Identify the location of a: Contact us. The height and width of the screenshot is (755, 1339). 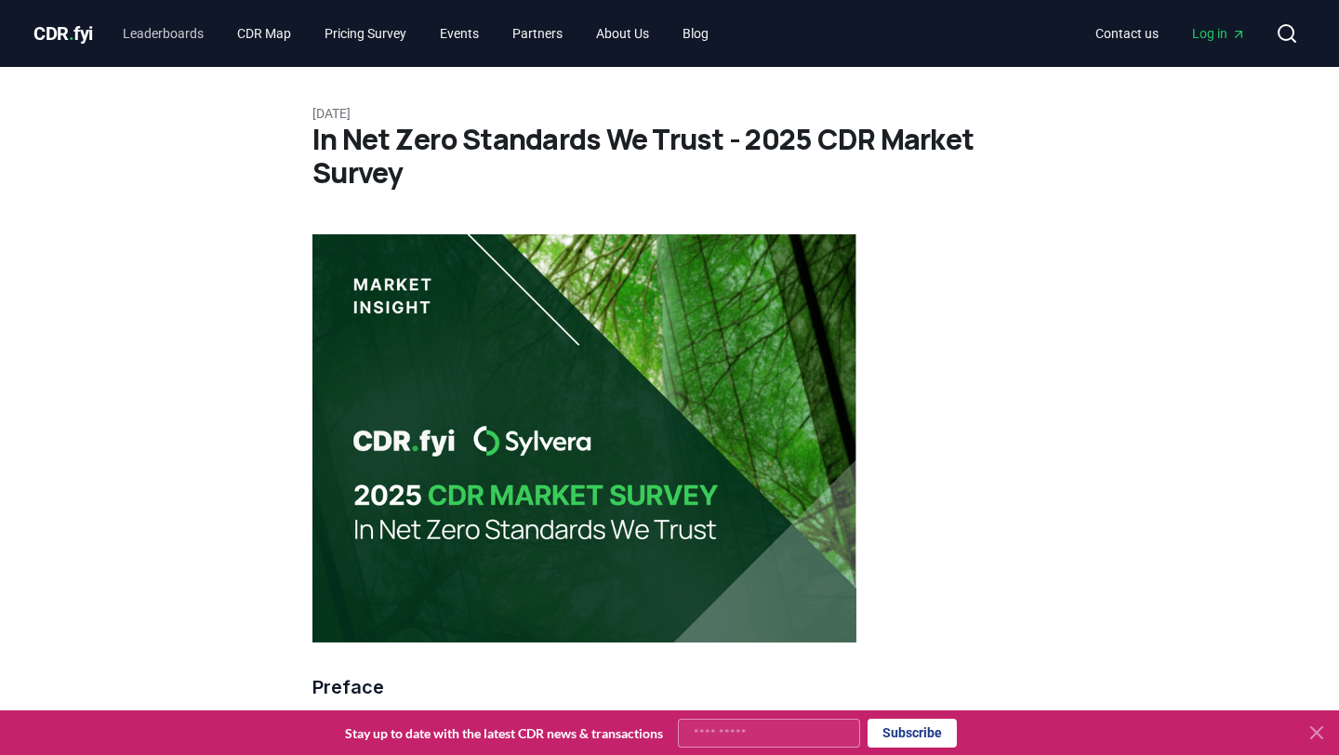
(1127, 33).